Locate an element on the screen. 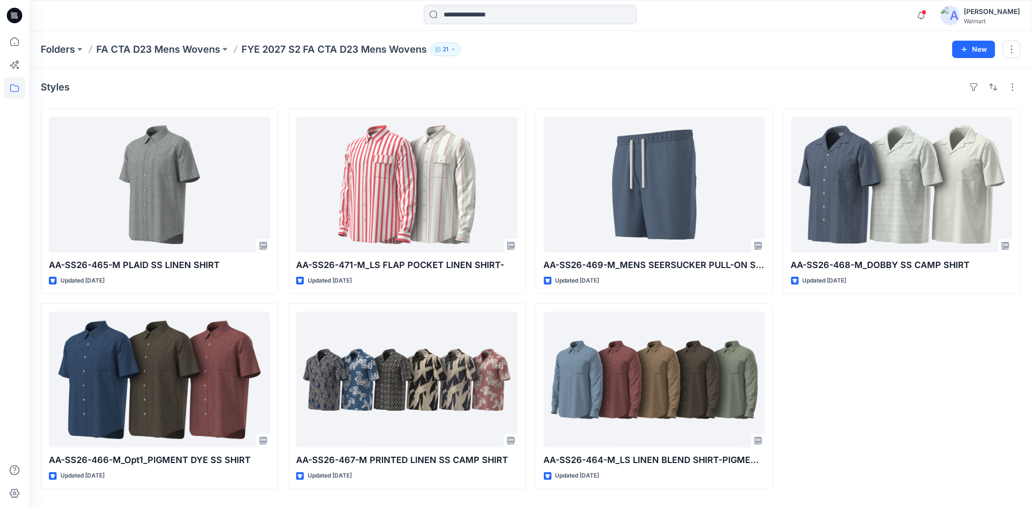 This screenshot has width=1032, height=508. a: Folders is located at coordinates (58, 49).